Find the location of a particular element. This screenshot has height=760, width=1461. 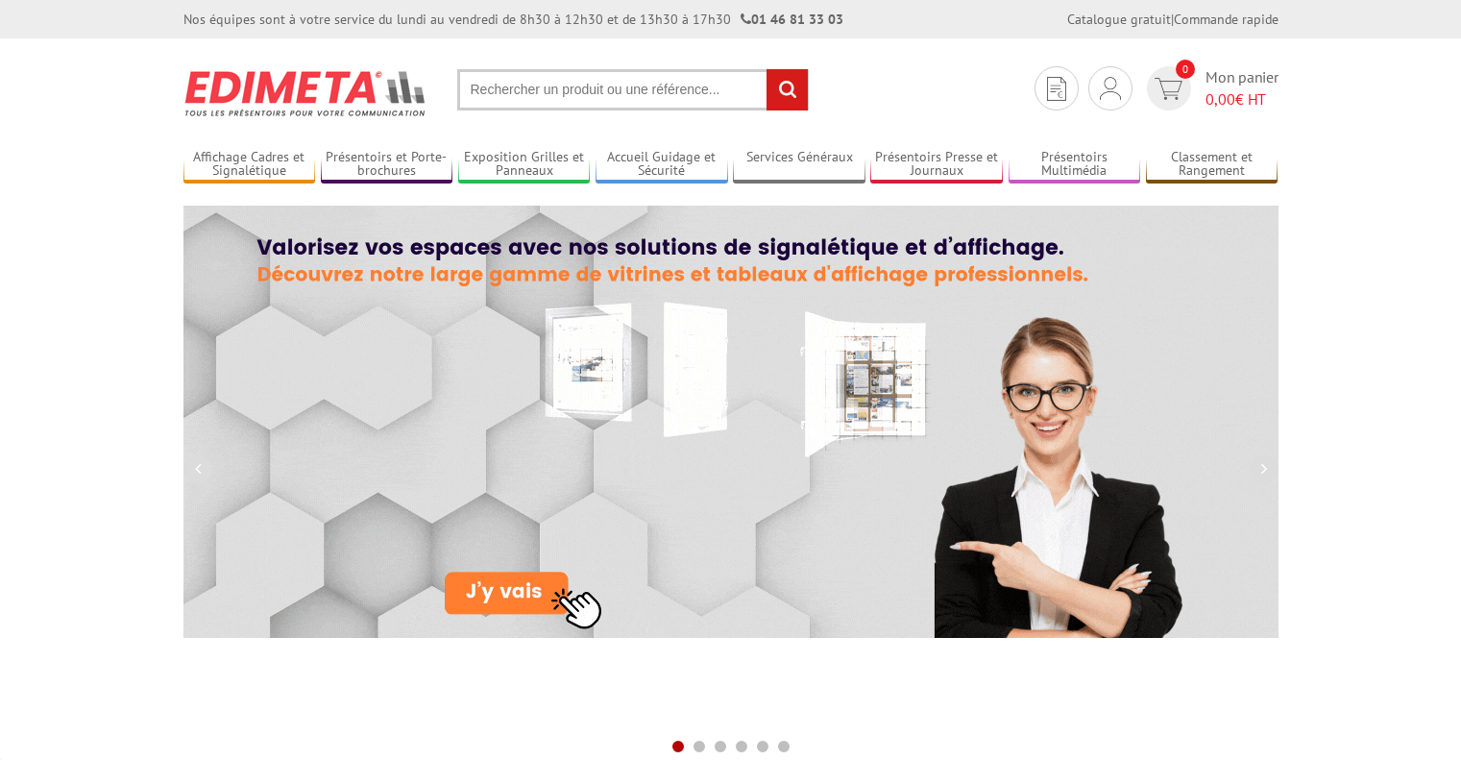

div: Nos équipes sont à votre service du lundi au vendredi de 8h30 à 12h30 et de 13h30 à 17h30 is located at coordinates (513, 19).